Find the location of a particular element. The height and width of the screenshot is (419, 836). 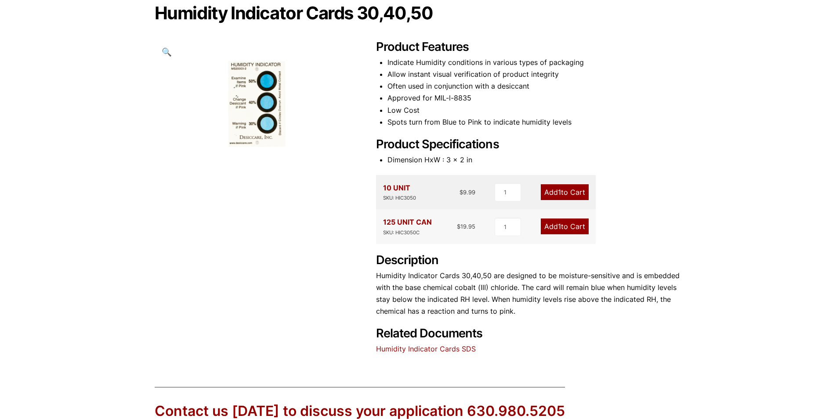

li: Approved for MIL-l-8835 is located at coordinates (534, 98).